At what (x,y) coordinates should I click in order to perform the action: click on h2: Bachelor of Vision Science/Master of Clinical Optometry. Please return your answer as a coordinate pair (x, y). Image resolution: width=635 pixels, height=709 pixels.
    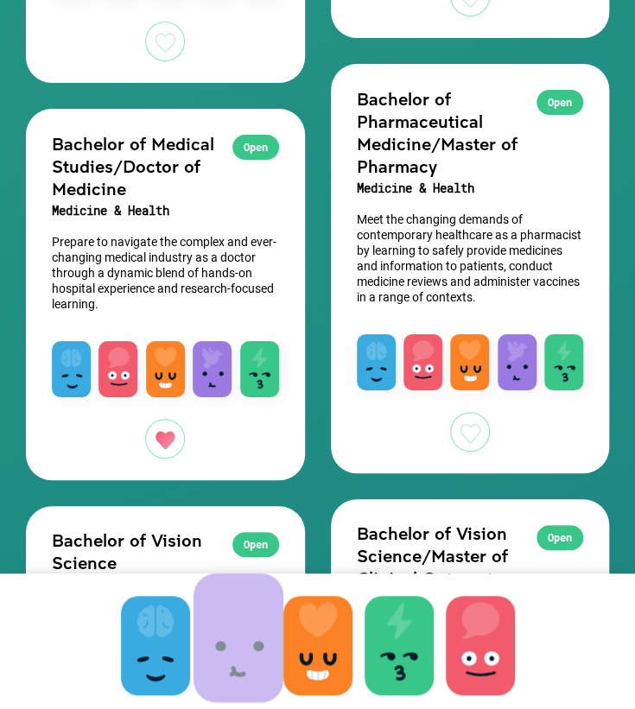
    Looking at the image, I should click on (470, 556).